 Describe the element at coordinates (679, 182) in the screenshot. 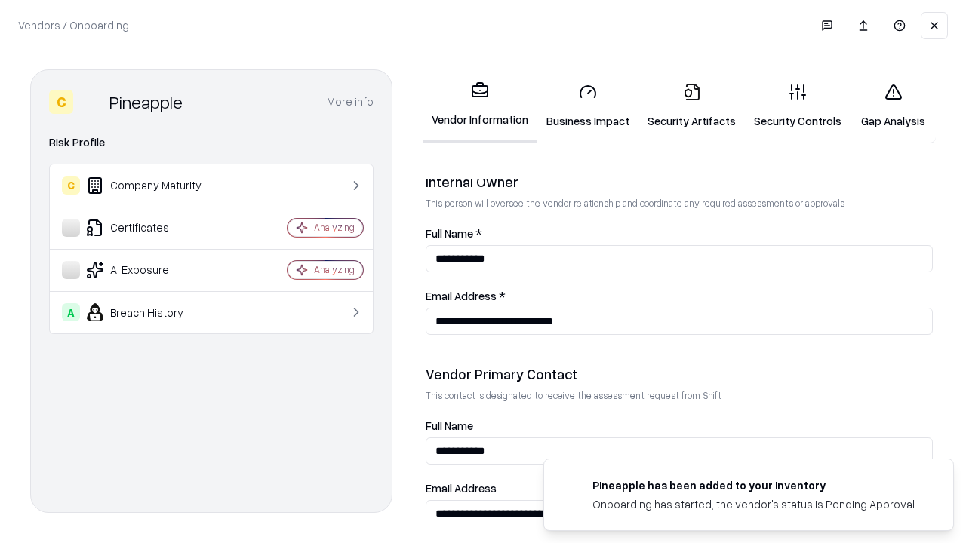

I see `div: Internal Owner` at that location.